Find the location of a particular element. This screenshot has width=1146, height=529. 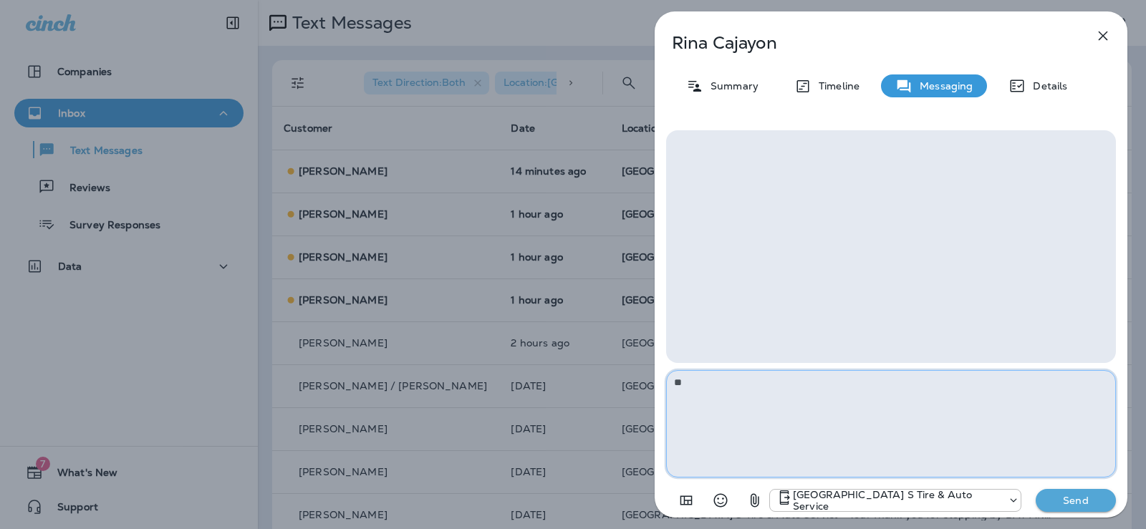

p: Timeline is located at coordinates (835, 86).